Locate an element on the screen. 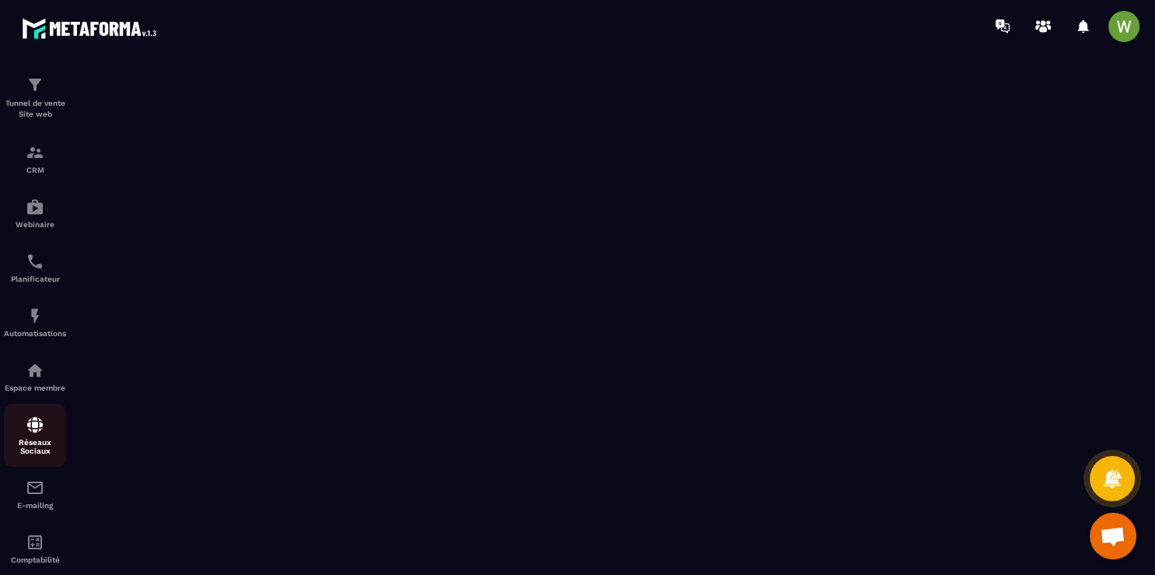 The image size is (1155, 575). img: logo is located at coordinates (92, 28).